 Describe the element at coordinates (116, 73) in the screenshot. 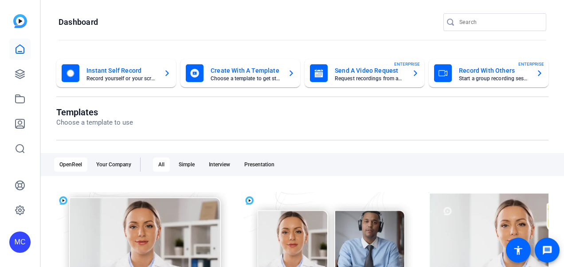

I see `button: Instant Self RecordRecord yourself or your screen` at that location.